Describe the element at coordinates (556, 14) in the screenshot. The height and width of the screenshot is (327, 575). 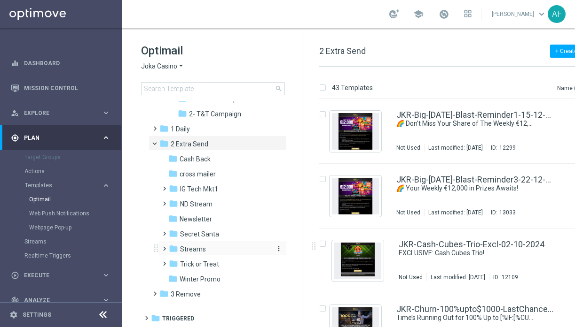
I see `div: AF` at that location.